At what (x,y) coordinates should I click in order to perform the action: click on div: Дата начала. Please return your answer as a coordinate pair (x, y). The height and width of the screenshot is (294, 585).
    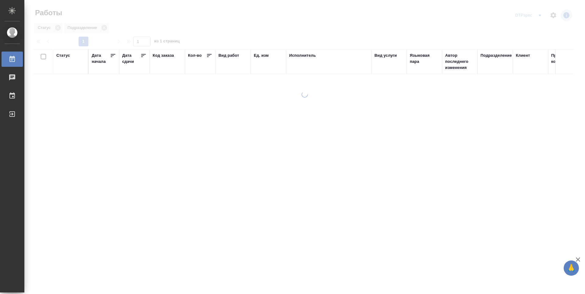
    Looking at the image, I should click on (101, 59).